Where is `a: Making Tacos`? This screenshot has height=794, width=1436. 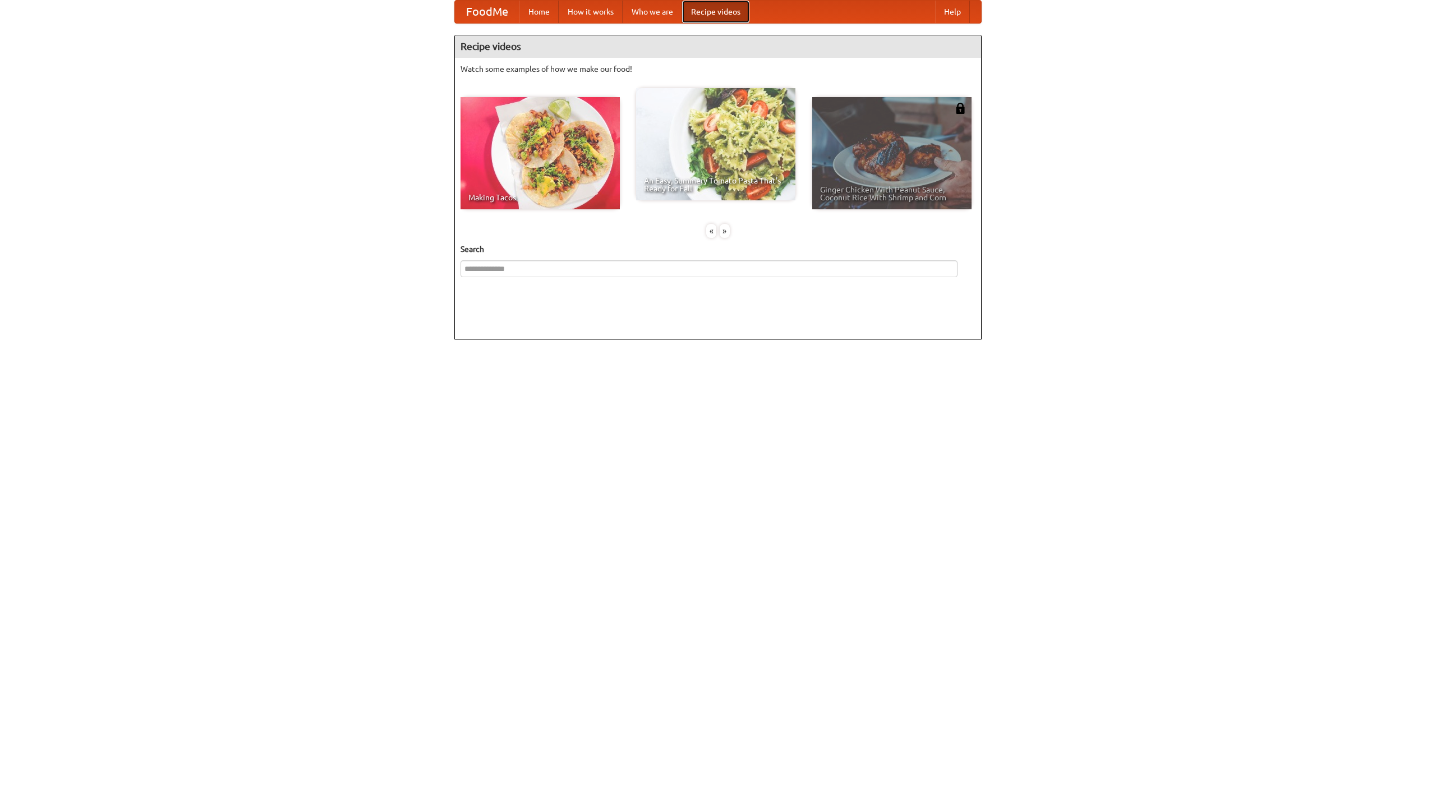
a: Making Tacos is located at coordinates (540, 153).